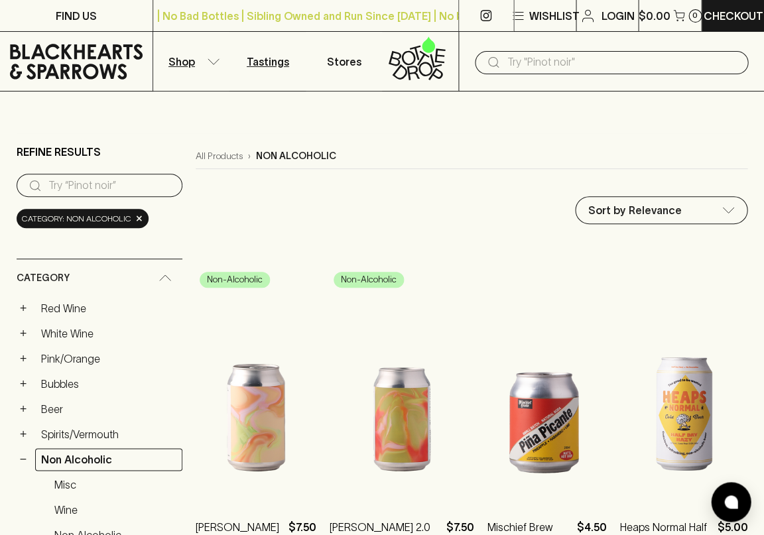  Describe the element at coordinates (115, 510) in the screenshot. I see `a: Wine` at that location.